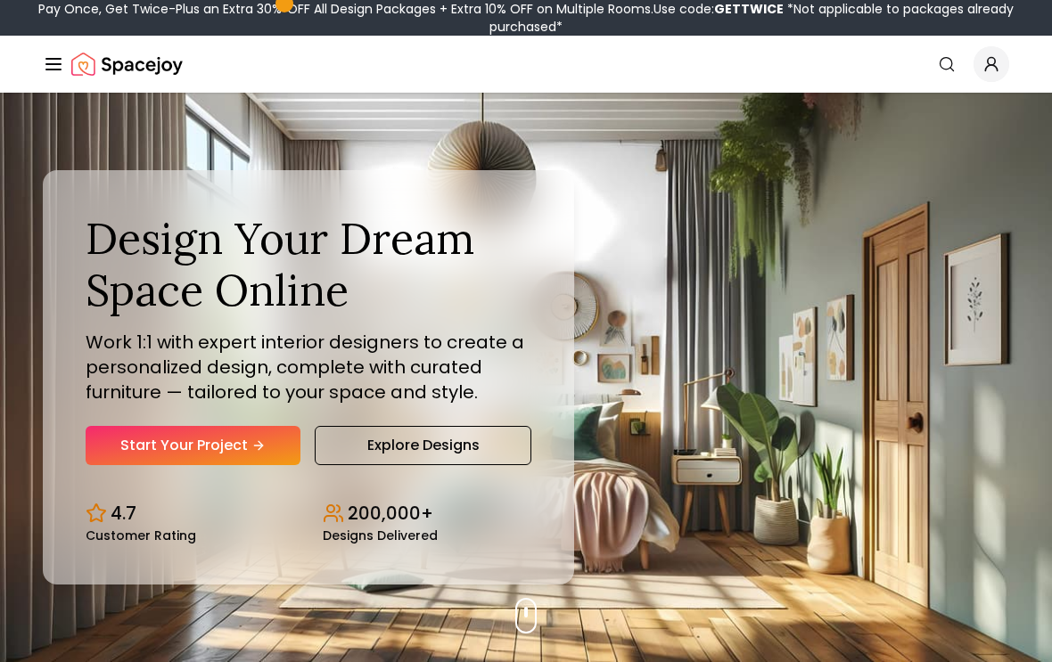  I want to click on small: Customer Rating, so click(141, 536).